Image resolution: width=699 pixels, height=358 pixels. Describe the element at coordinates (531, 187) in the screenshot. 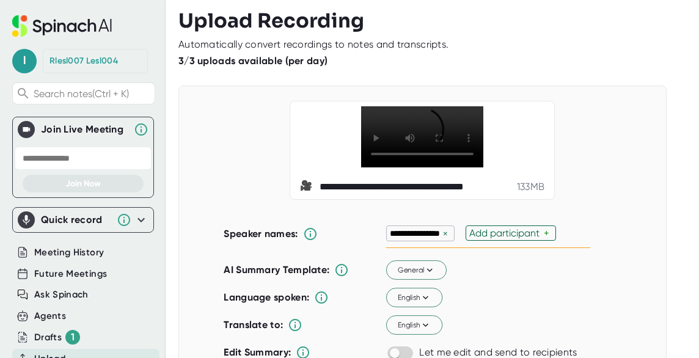

I see `div: 133 MB` at that location.